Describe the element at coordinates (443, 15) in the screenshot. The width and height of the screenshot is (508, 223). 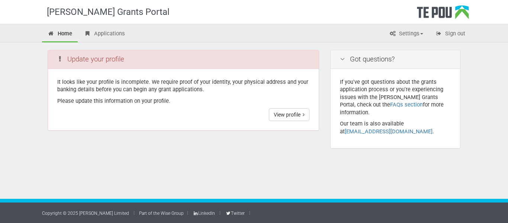
I see `div: Te Pou Logo` at that location.